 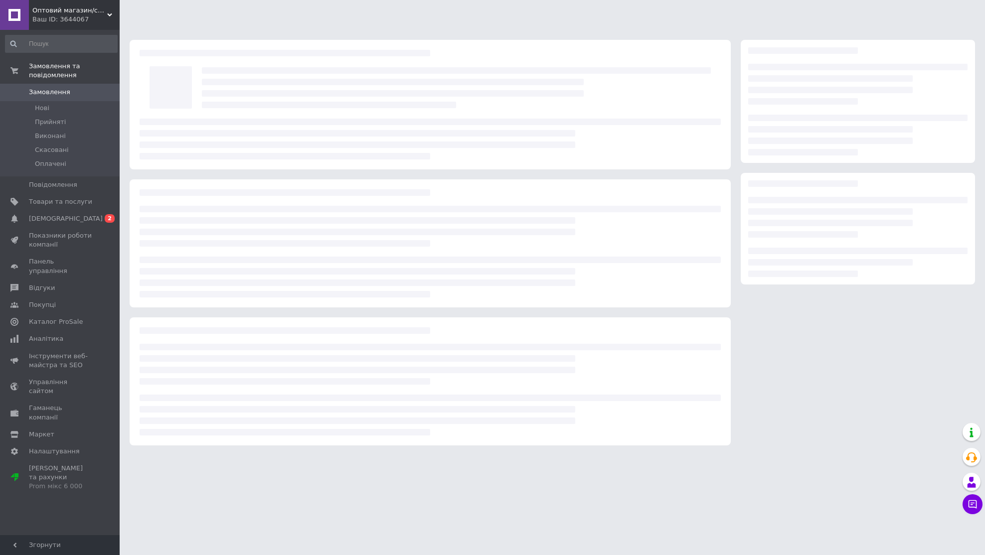 What do you see at coordinates (50, 136) in the screenshot?
I see `span: Виконані` at bounding box center [50, 136].